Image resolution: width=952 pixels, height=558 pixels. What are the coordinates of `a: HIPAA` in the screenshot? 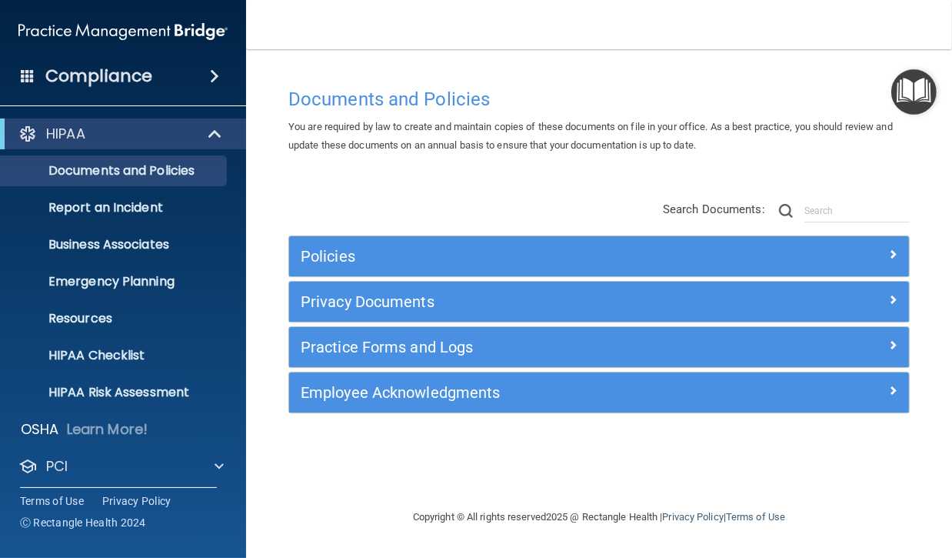 It's located at (121, 134).